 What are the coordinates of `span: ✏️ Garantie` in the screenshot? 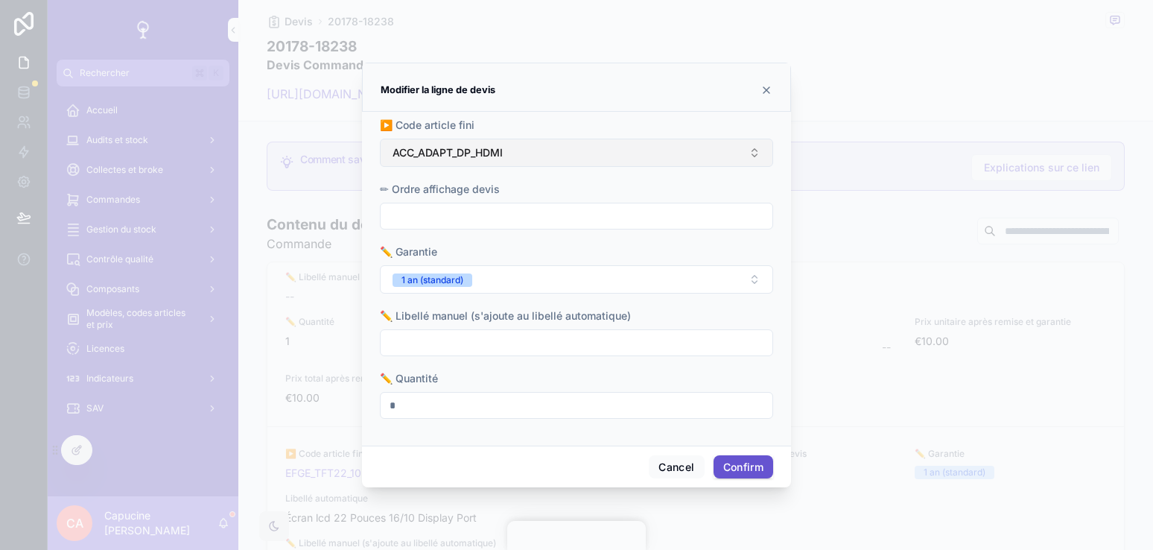 It's located at (408, 251).